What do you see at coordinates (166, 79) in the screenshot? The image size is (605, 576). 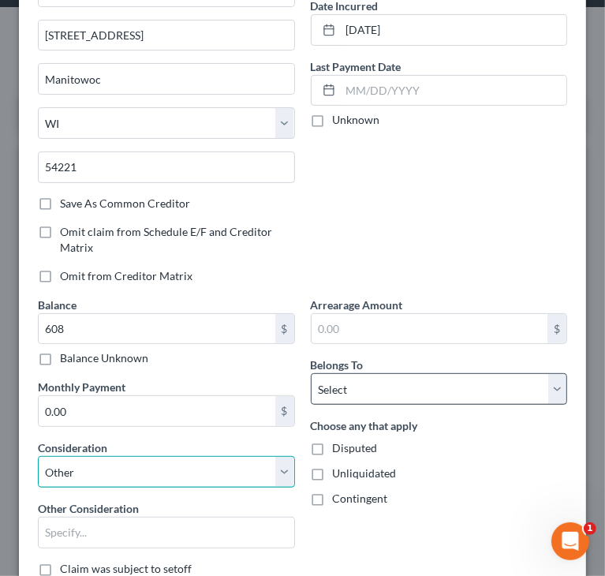 I see `input: Enter city...` at bounding box center [166, 79].